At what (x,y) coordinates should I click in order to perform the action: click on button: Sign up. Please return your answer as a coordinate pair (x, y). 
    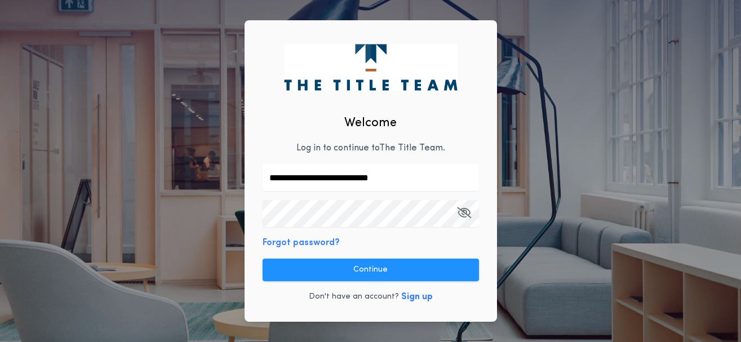
    Looking at the image, I should click on (417, 297).